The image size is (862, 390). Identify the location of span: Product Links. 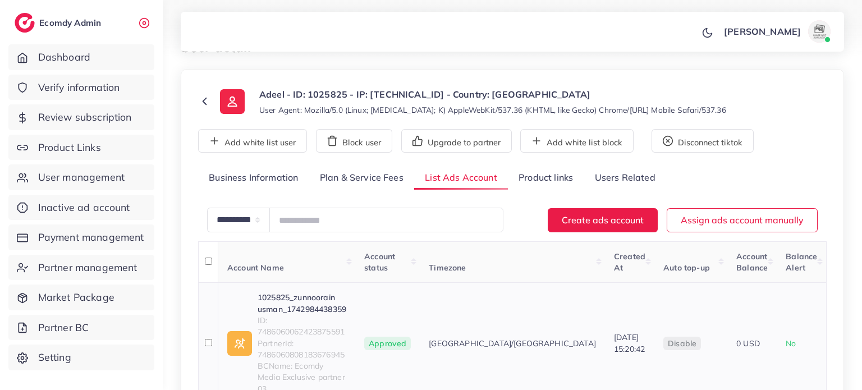
(70, 148).